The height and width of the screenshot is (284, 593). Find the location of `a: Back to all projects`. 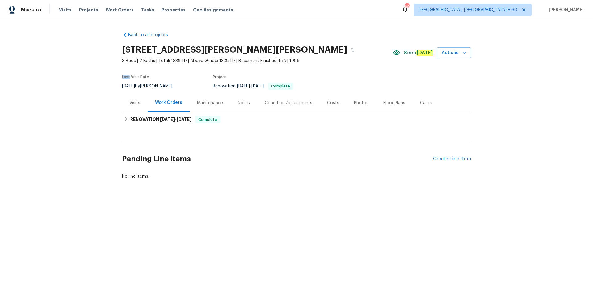

a: Back to all projects is located at coordinates (152, 35).